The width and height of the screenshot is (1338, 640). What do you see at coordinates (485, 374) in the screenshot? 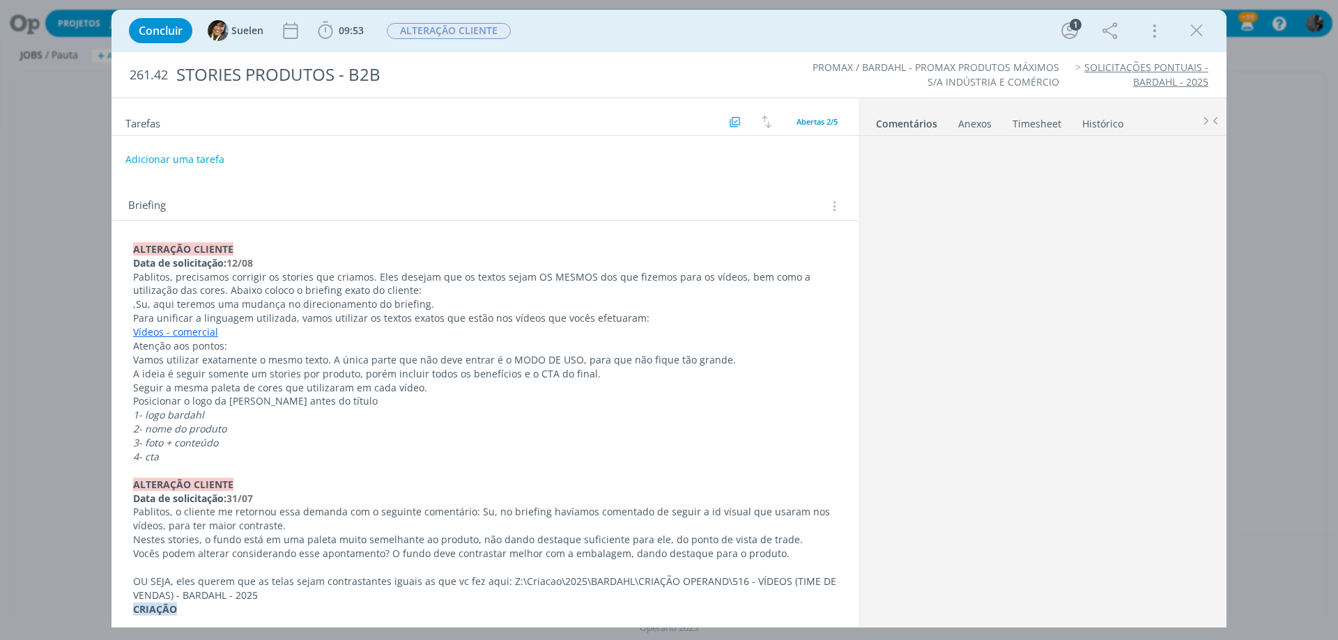
I see `p: A ideia é seguir somente um stories por produto, porém incluir todos os benefícios e o CTA do final.` at bounding box center [485, 374].